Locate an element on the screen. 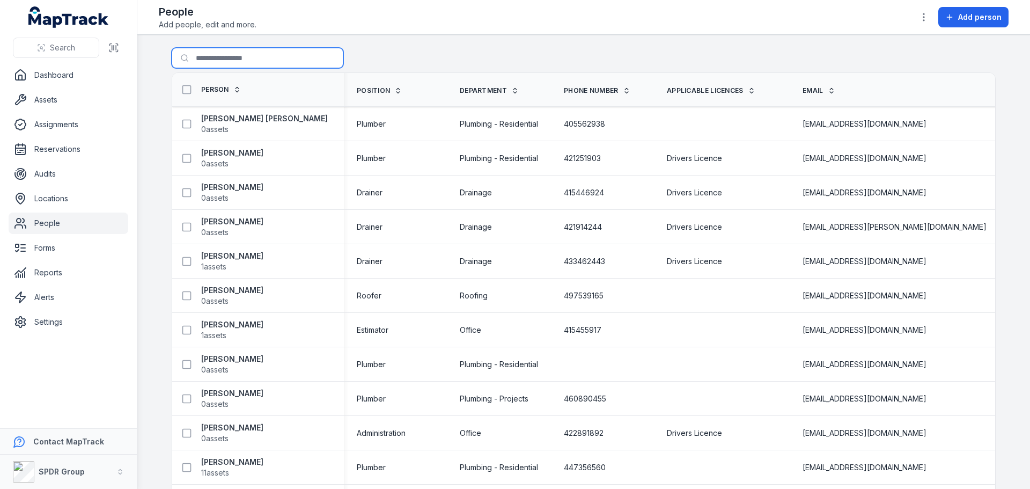  span: Person is located at coordinates (215, 90).